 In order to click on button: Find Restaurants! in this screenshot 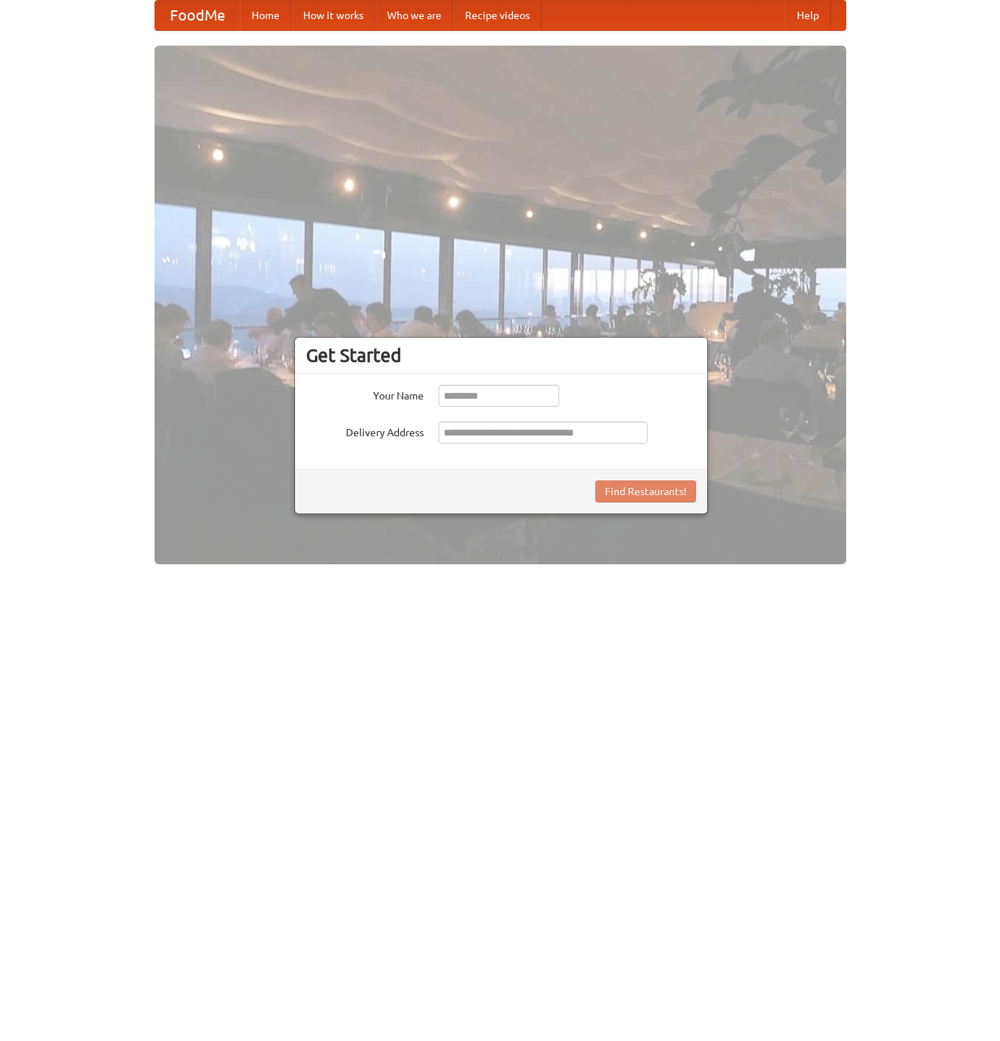, I will do `click(645, 492)`.